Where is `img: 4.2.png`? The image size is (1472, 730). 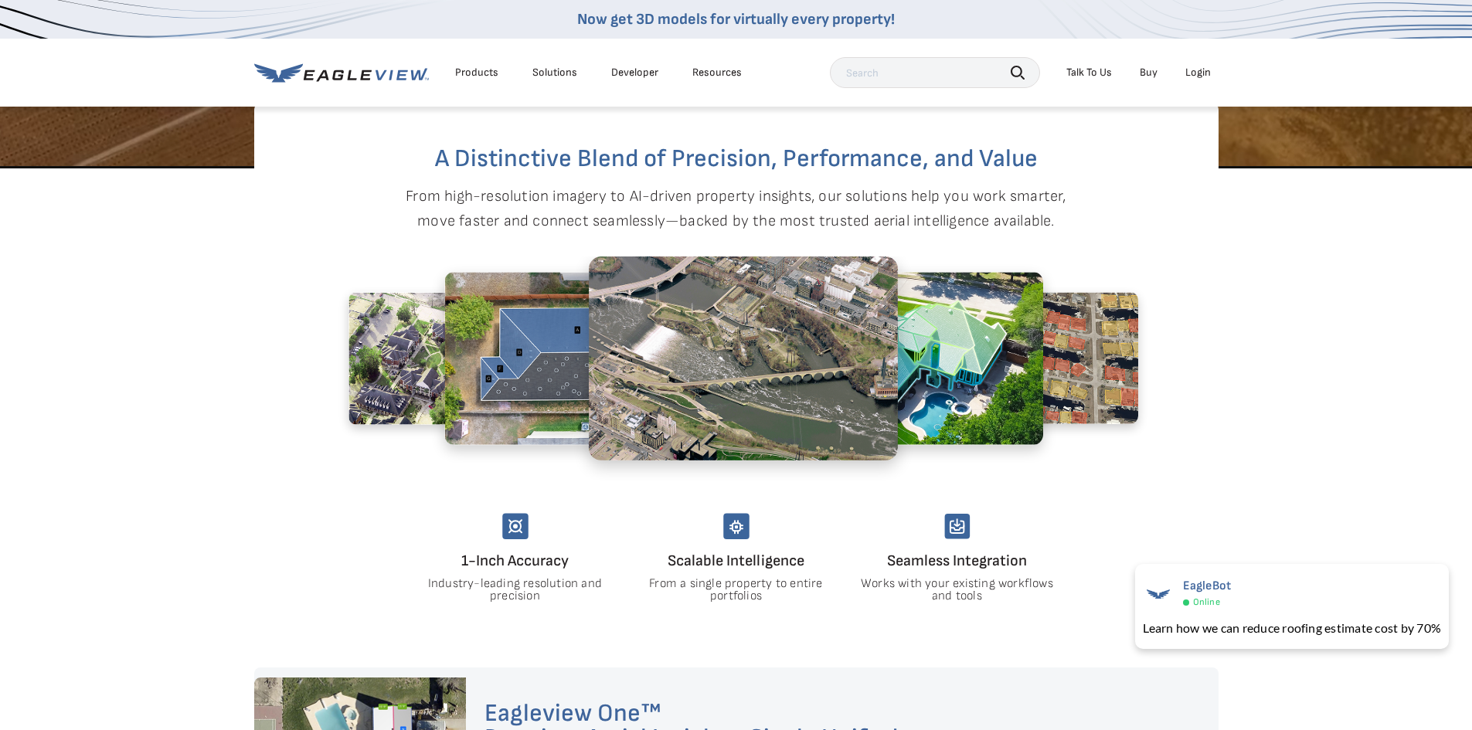
img: 4.2.png is located at coordinates (912, 358).